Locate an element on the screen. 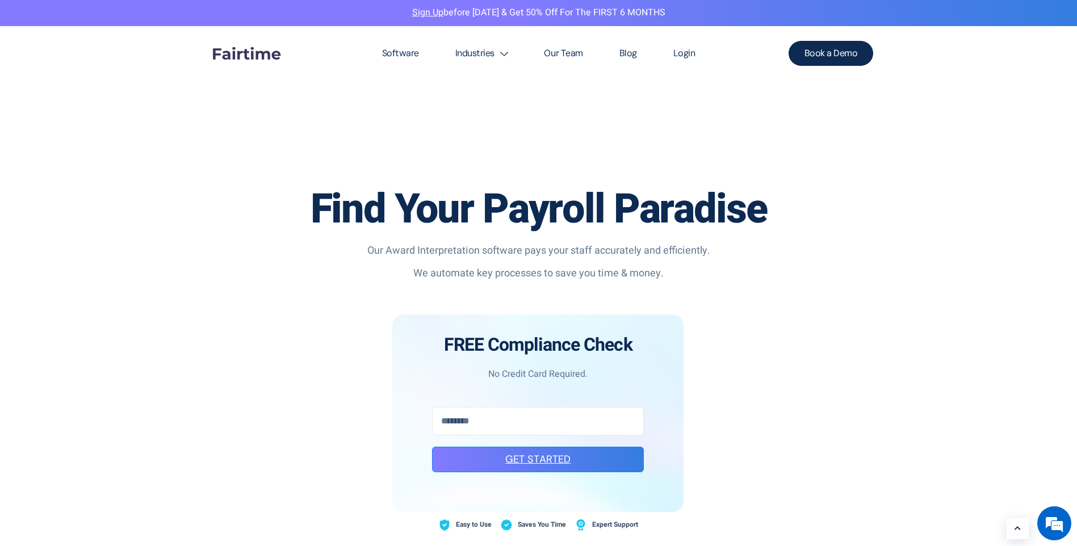 The image size is (1077, 546). a: Blog is located at coordinates (628, 53).